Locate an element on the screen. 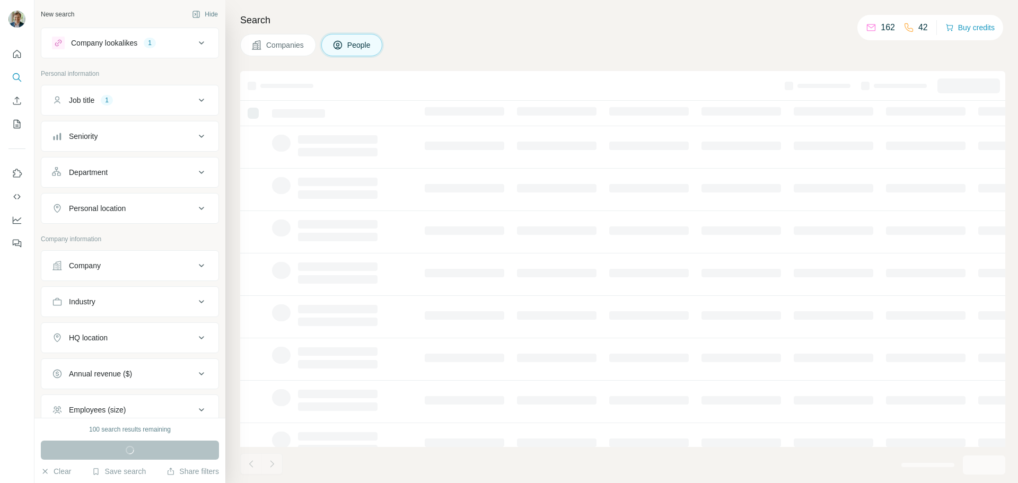 The width and height of the screenshot is (1018, 483). img: Avatar is located at coordinates (17, 19).